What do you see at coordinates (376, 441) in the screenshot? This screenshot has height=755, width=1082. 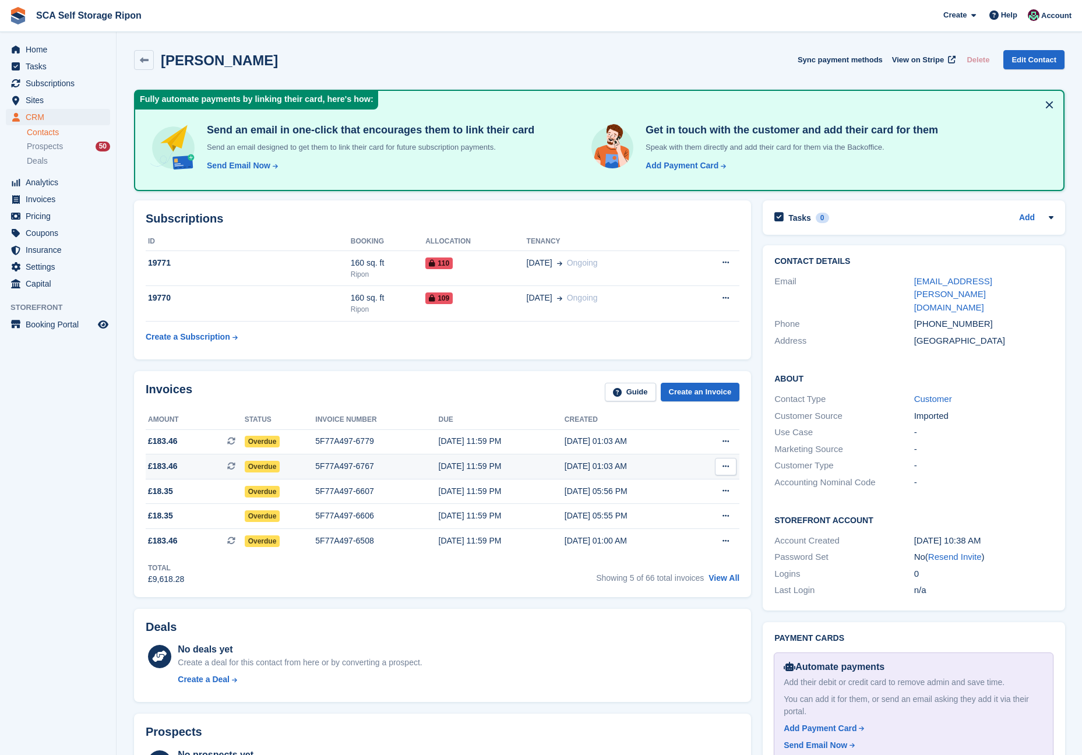 I see `div: 5F77A497-6779` at bounding box center [376, 441].